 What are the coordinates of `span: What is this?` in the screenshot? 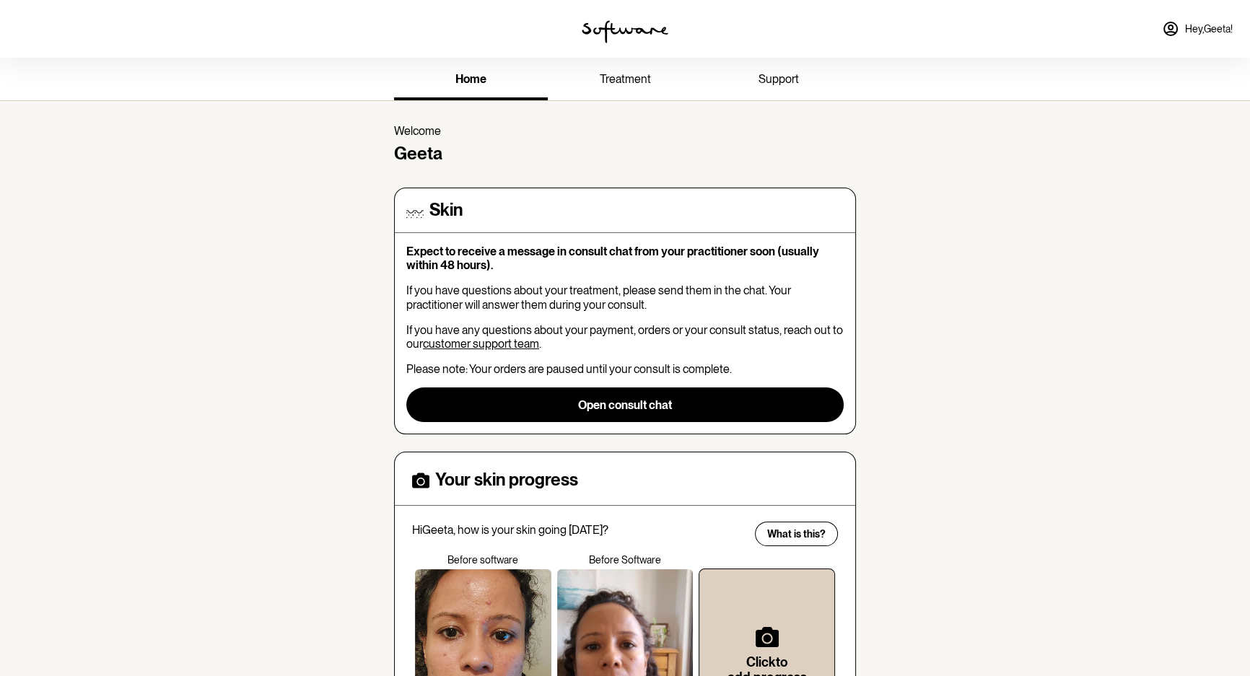 It's located at (796, 534).